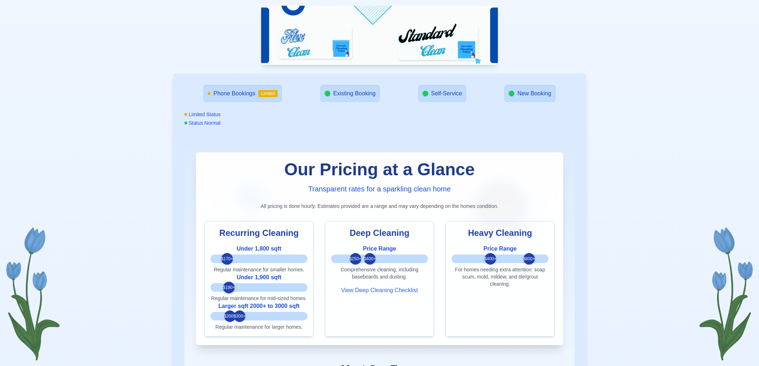 This screenshot has height=366, width=759. What do you see at coordinates (234, 94) in the screenshot?
I see `span: Phone Bookings` at bounding box center [234, 94].